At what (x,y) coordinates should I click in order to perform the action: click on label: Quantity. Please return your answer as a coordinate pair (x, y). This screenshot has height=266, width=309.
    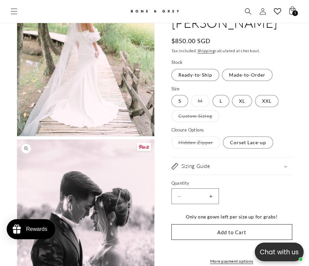
    Looking at the image, I should click on (232, 184).